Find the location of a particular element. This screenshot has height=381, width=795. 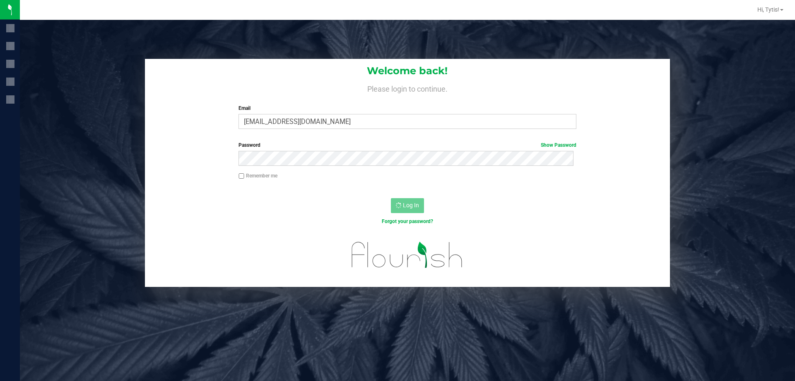

label: Remember me is located at coordinates (258, 176).